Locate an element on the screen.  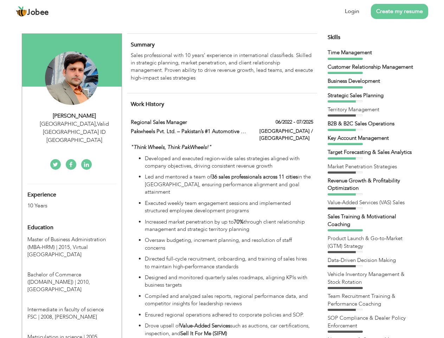
div: Vehicle Inventory Management & Stock Rotation is located at coordinates (372, 278).